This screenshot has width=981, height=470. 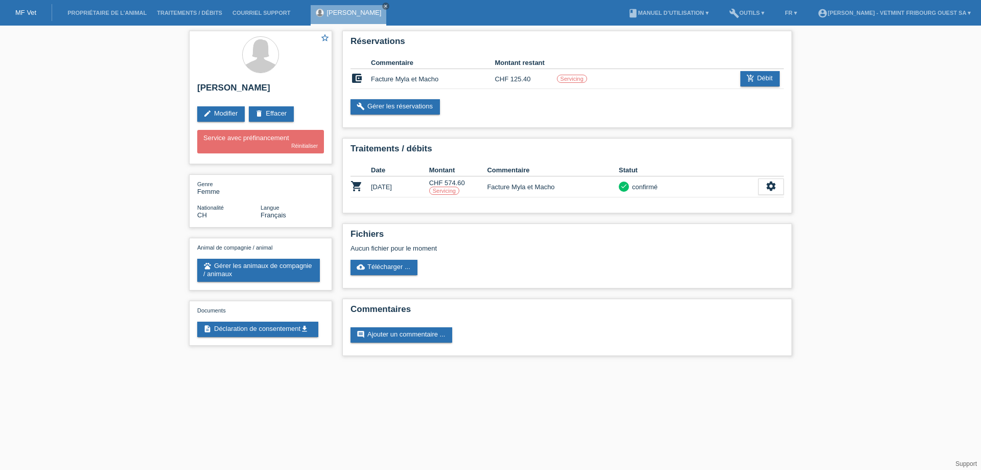 I want to click on h2: Traitements / débits, so click(x=567, y=151).